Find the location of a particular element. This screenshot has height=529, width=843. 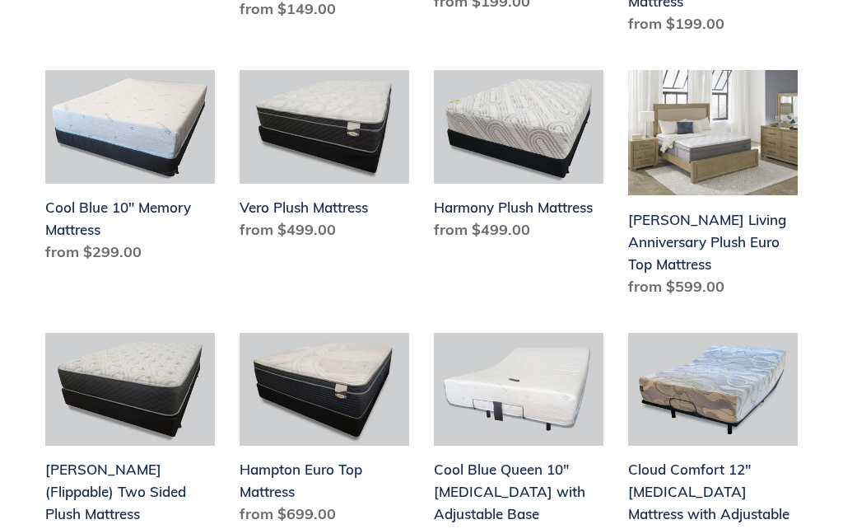

a: Cool Blue 10" Memory Mattress is located at coordinates (130, 169).